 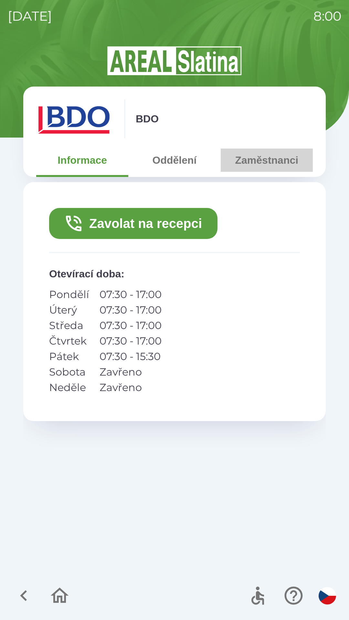 What do you see at coordinates (133, 223) in the screenshot?
I see `button: Zavolat na recepci` at bounding box center [133, 223].